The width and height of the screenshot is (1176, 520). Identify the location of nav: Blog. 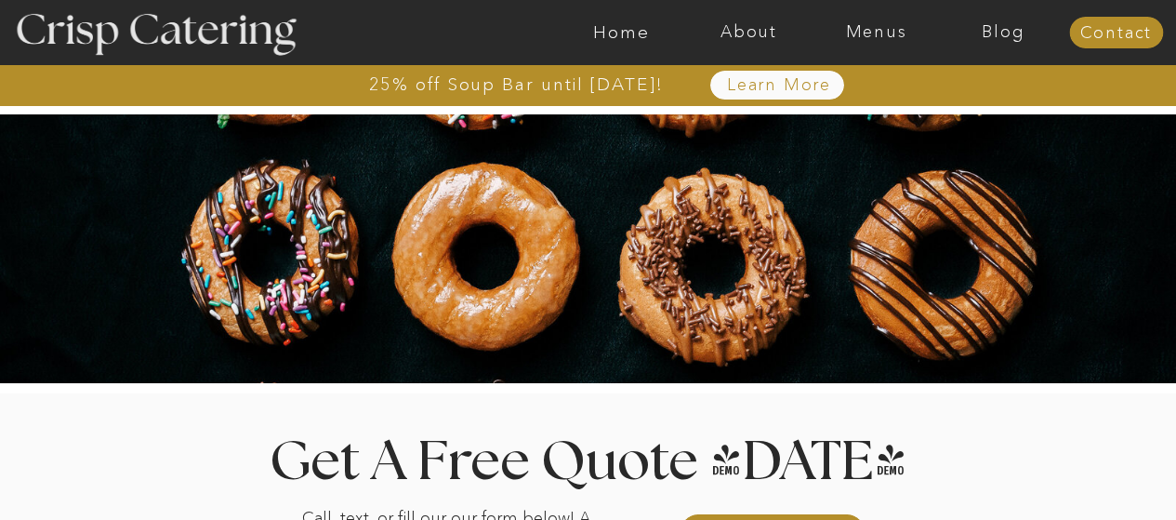
(1003, 33).